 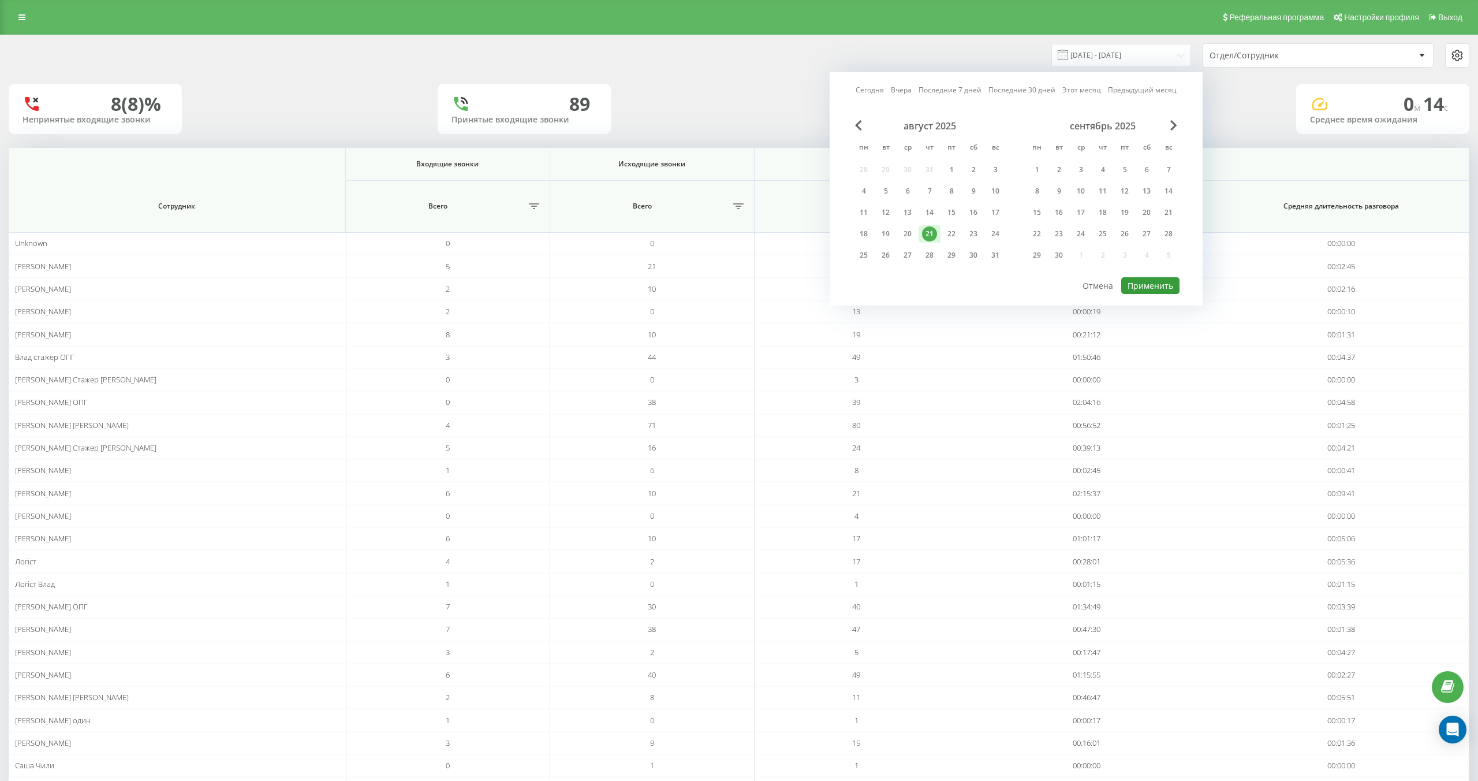 I want to click on div: Open Intercom Messenger, so click(x=1453, y=729).